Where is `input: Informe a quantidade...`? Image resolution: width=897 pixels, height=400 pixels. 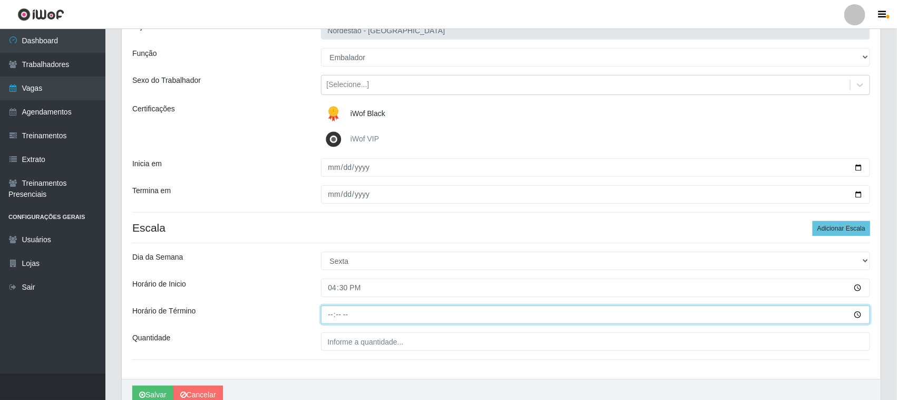
input: Informe a quantidade... is located at coordinates (596, 341).